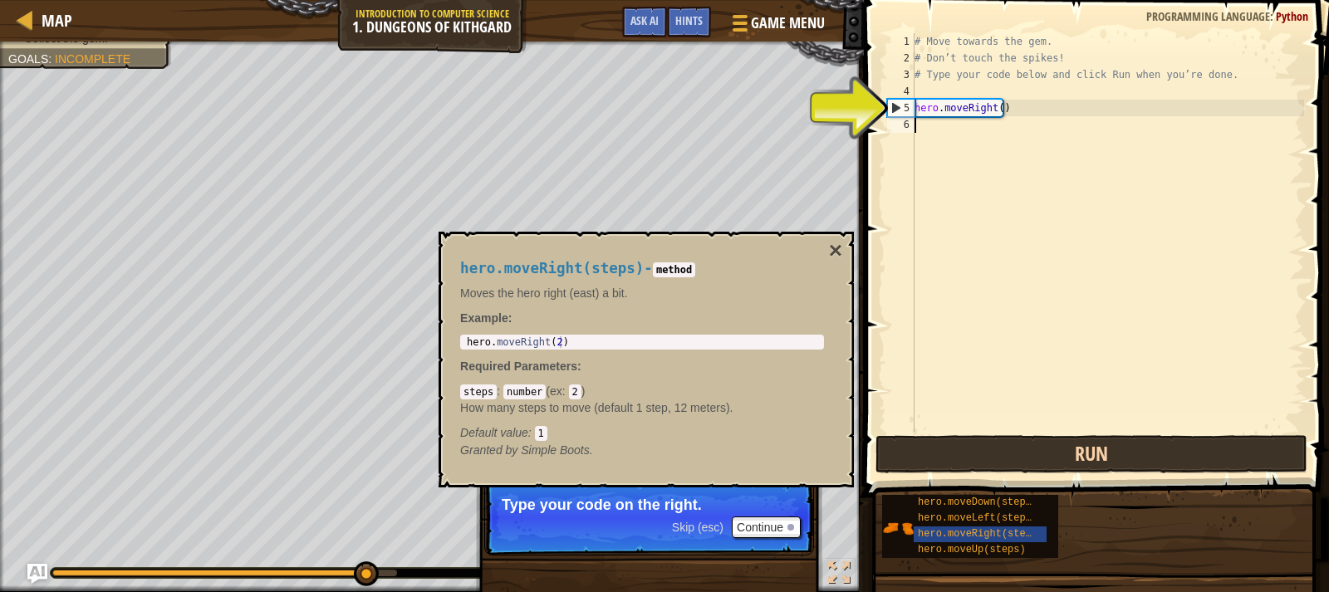 The image size is (1329, 592). I want to click on code: method, so click(674, 270).